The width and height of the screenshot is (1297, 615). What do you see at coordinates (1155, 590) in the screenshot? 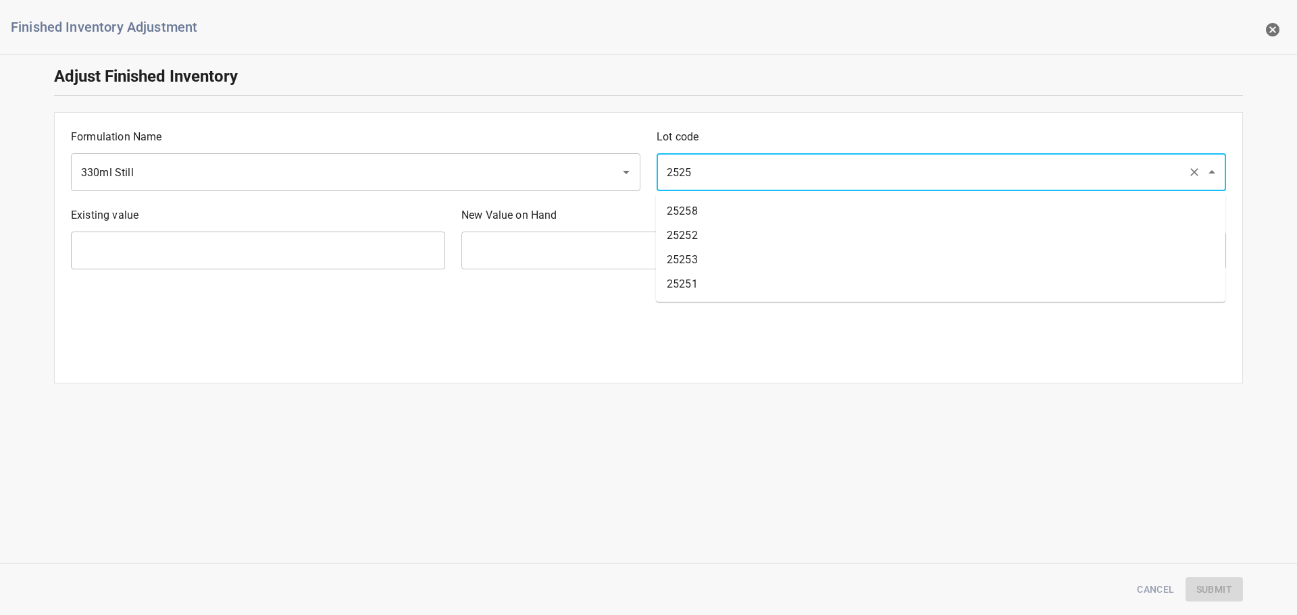
I see `button: Cancel` at bounding box center [1155, 590].